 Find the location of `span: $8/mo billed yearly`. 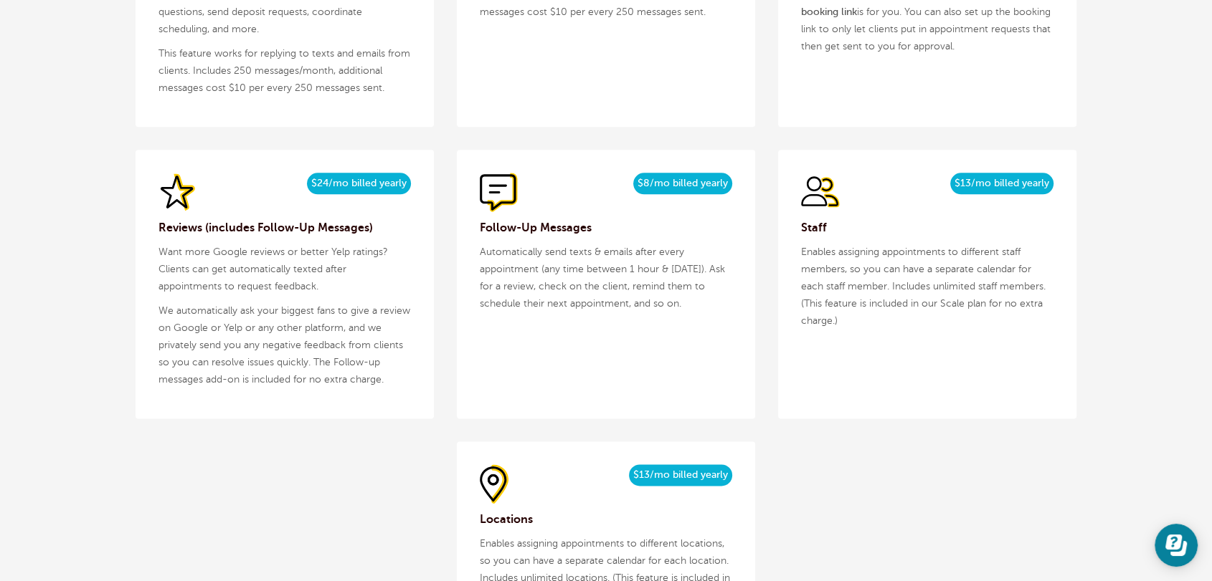

span: $8/mo billed yearly is located at coordinates (683, 184).